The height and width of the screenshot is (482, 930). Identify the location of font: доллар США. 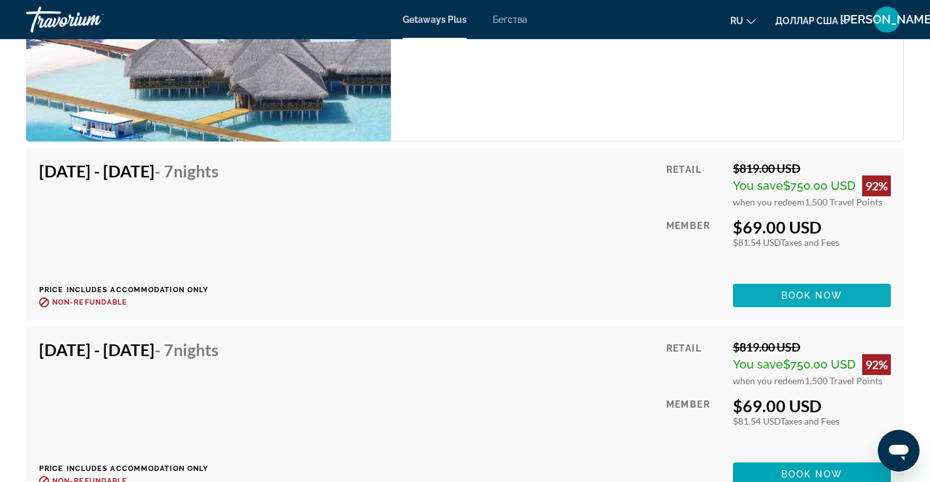
(807, 21).